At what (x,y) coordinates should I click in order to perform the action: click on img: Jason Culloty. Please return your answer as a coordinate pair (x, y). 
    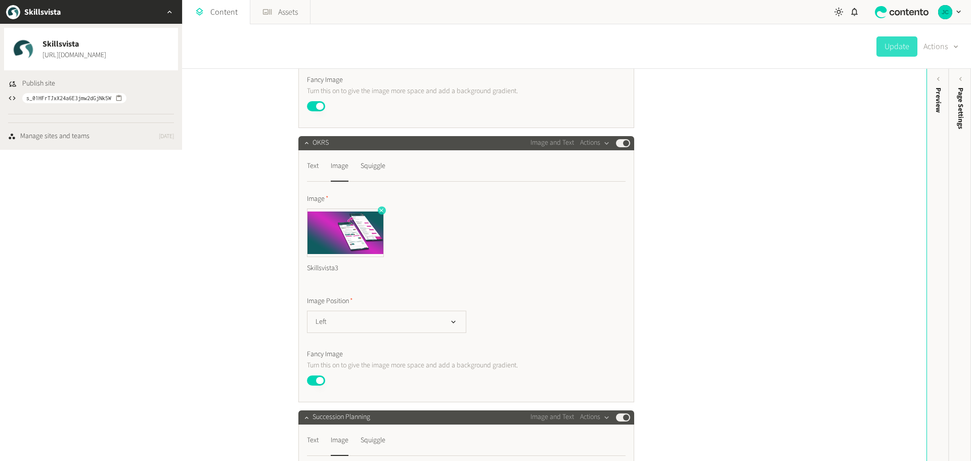
    Looking at the image, I should click on (945, 12).